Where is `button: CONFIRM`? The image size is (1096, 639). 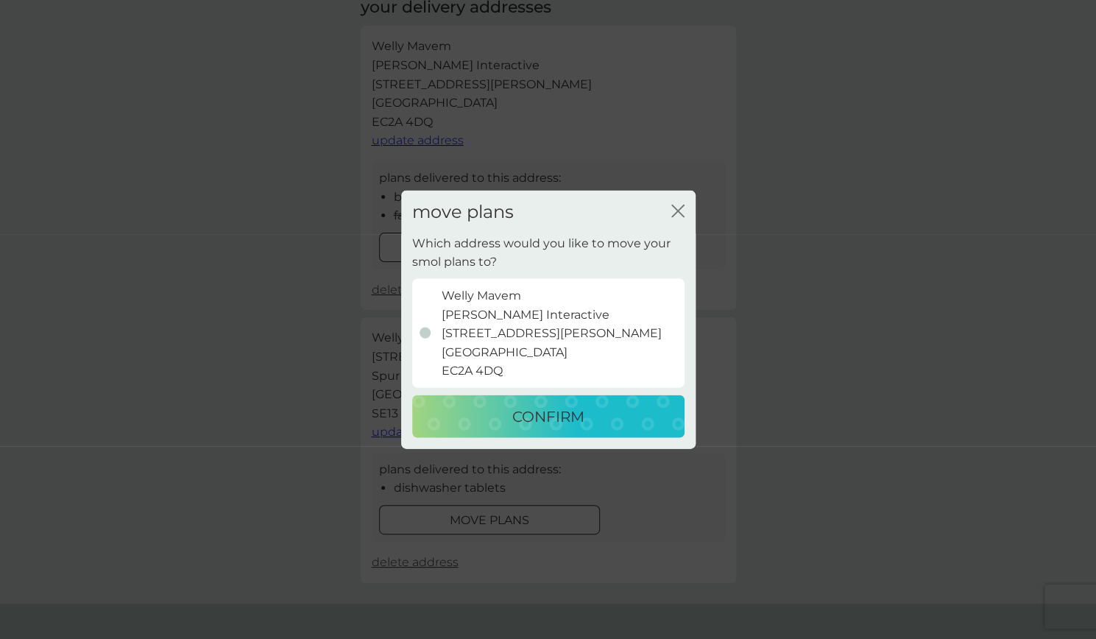 button: CONFIRM is located at coordinates (549, 416).